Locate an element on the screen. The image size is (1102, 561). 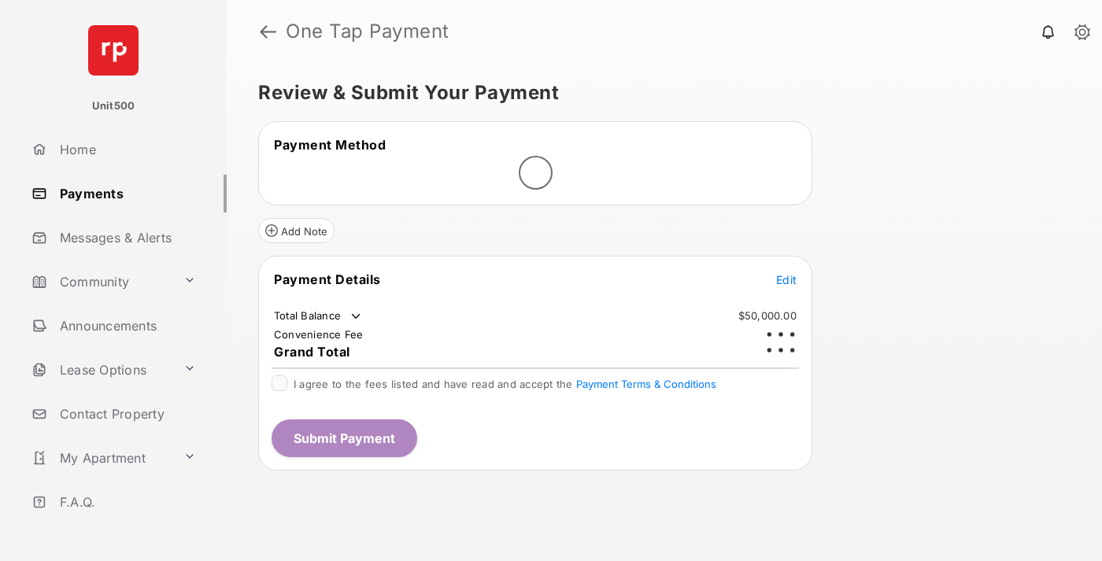
img: svg+xml;base64,PHN2ZyB4bWxucz0iaHR0cDovL3d3dy53My5vcmcvMjAwMC9zdmciIHdpZHRoPSI2NCIgaGVpZ2h0PSI2NC... is located at coordinates (113, 50).